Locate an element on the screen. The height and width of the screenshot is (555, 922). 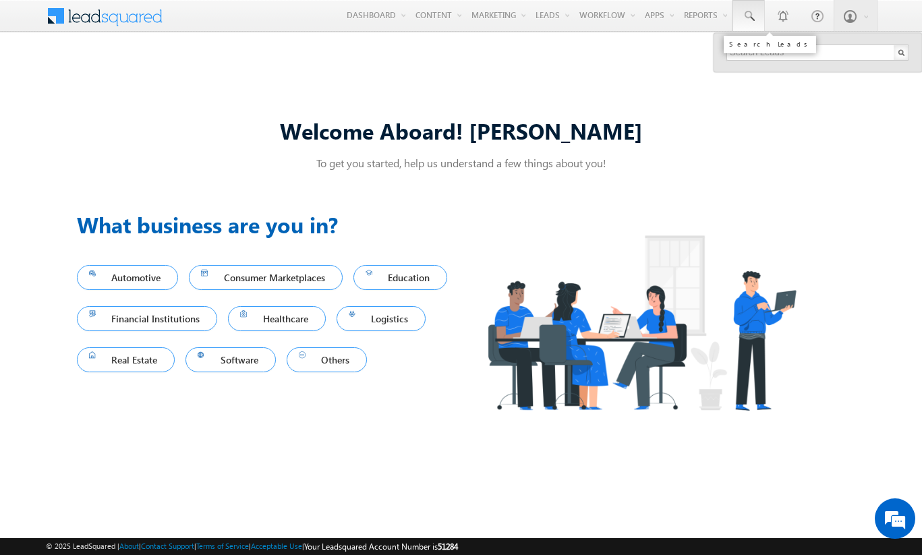
span: Logistics is located at coordinates (381, 318).